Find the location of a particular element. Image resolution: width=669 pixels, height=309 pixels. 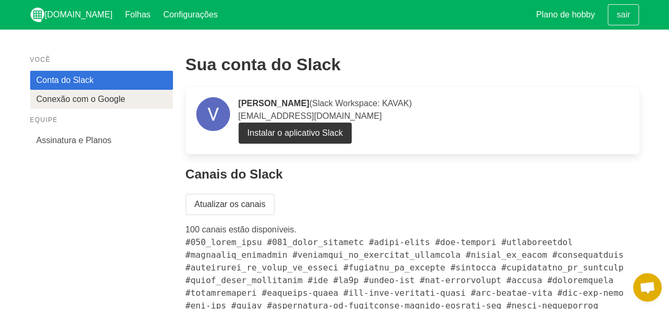

font: Plano de hobby is located at coordinates (565, 14).